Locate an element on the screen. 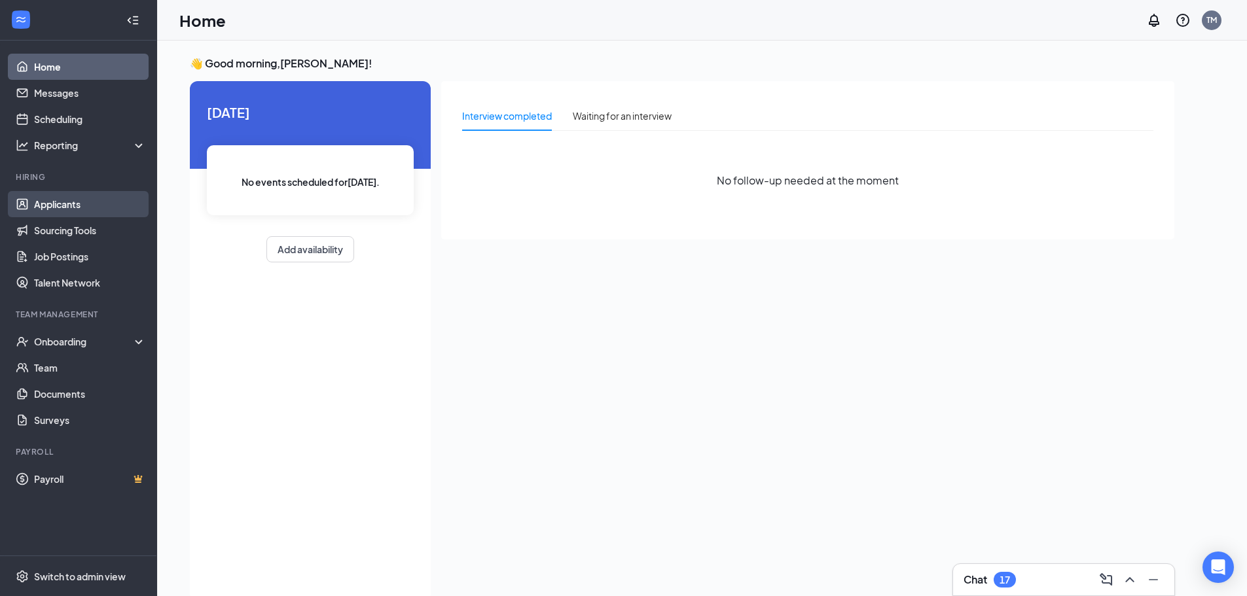 The height and width of the screenshot is (596, 1247). div: Open Intercom Messenger is located at coordinates (1218, 568).